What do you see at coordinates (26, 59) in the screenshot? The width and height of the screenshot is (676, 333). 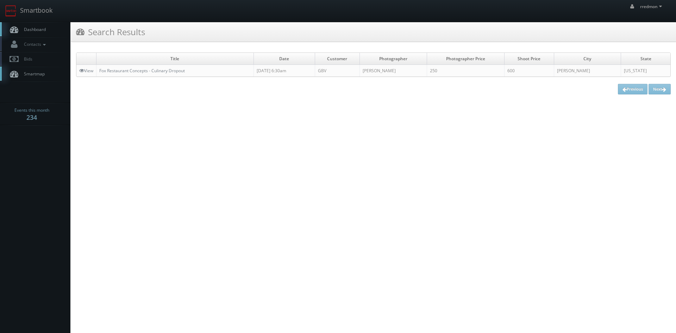 I see `span: Bids` at bounding box center [26, 59].